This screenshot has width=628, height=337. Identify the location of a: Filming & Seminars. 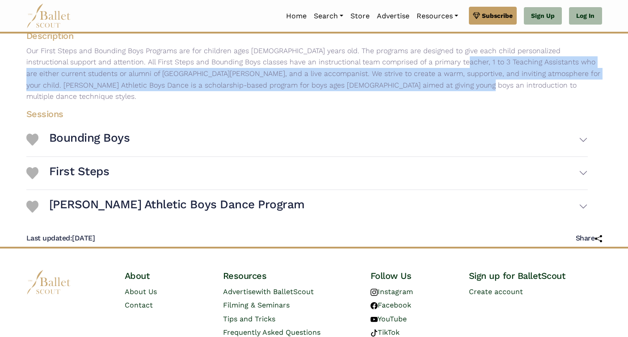
(256, 305).